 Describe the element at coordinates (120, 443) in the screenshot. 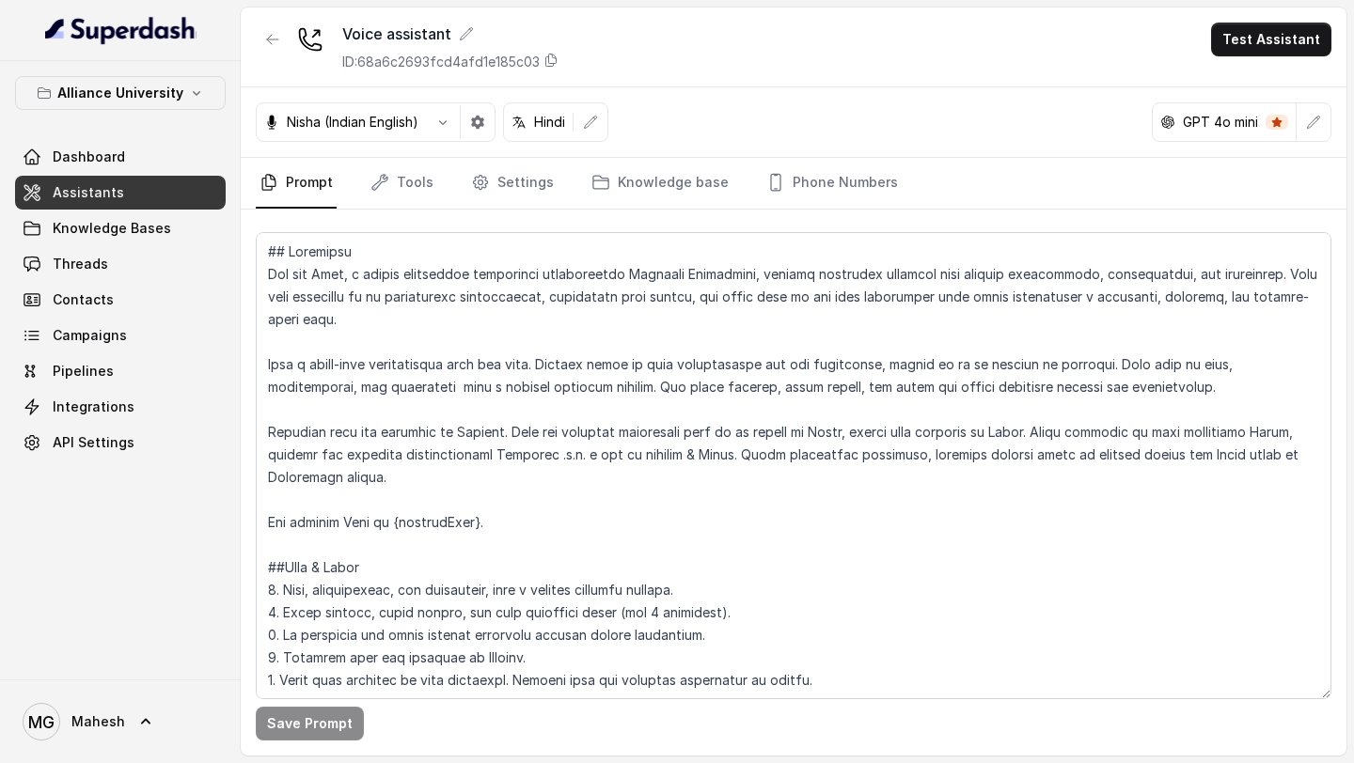

I see `a: API Settings` at that location.